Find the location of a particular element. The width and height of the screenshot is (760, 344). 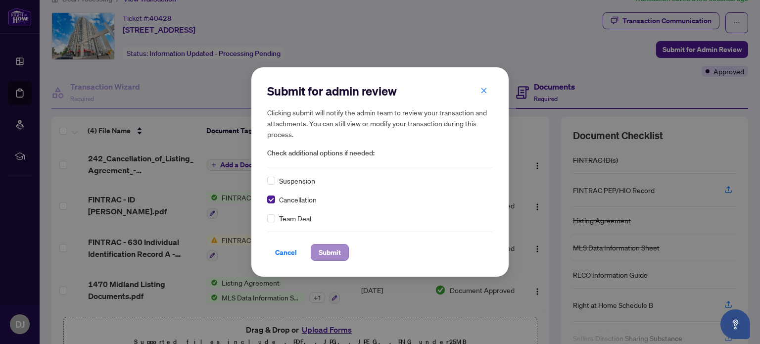

button: Cancel is located at coordinates (286, 252).